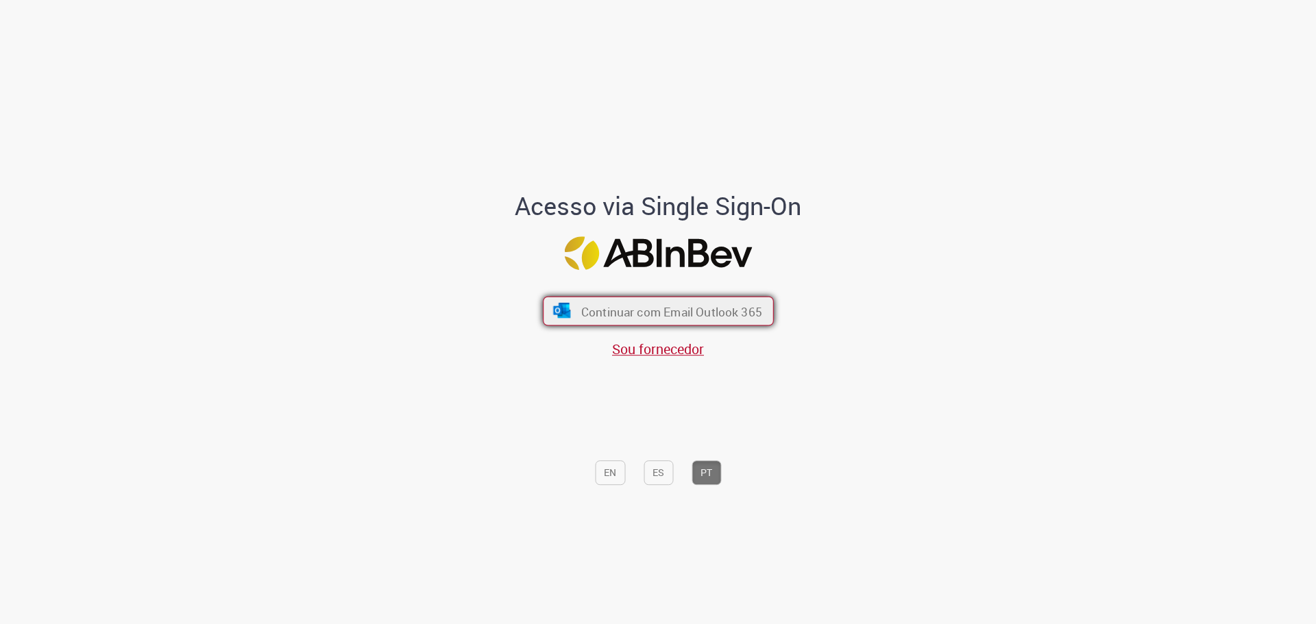  What do you see at coordinates (561, 310) in the screenshot?
I see `img: ícone Azure/Microsoft 360` at bounding box center [561, 310].